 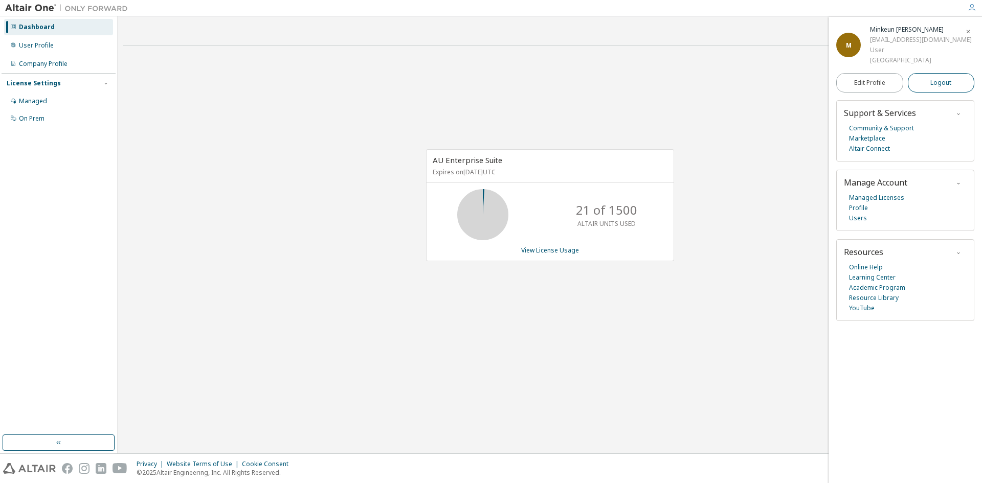 What do you see at coordinates (940, 83) in the screenshot?
I see `span: Logout` at bounding box center [940, 83].